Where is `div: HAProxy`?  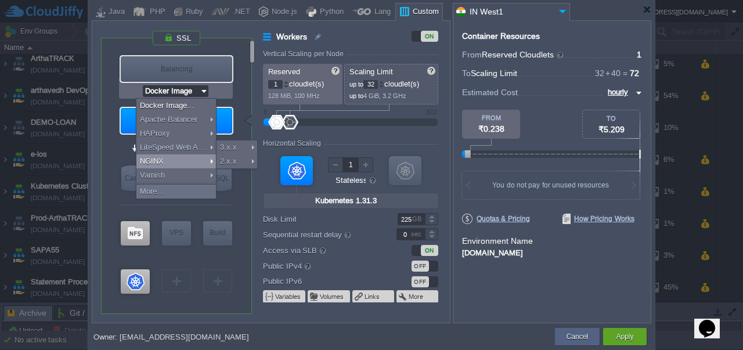
div: HAProxy is located at coordinates (176, 134).